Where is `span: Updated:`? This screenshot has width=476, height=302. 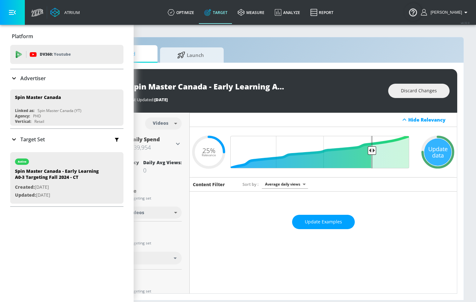
span: Updated: is located at coordinates (25, 195).